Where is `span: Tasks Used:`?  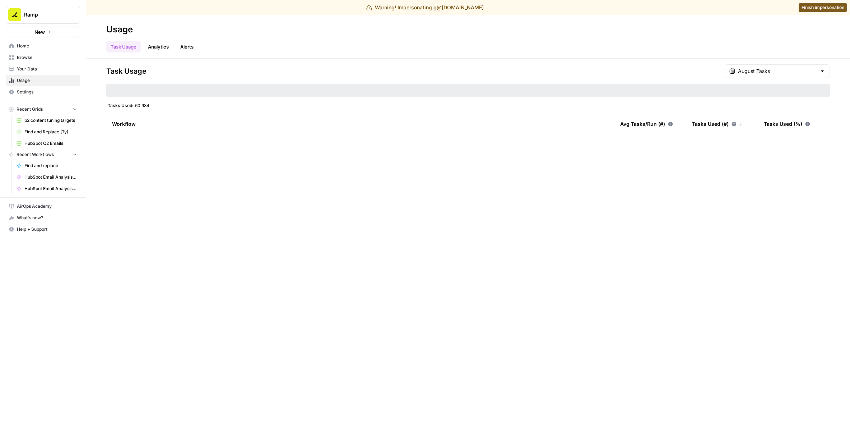 span: Tasks Used: is located at coordinates (121, 105).